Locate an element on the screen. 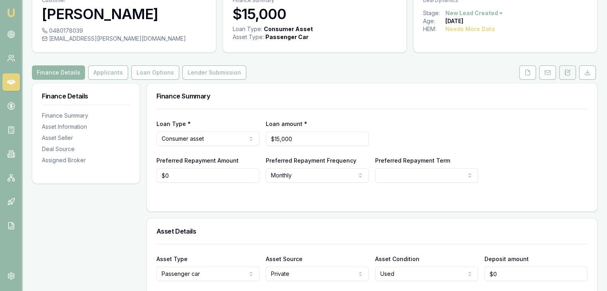 The height and width of the screenshot is (291, 607). div: Assigned Broker is located at coordinates (86, 160).